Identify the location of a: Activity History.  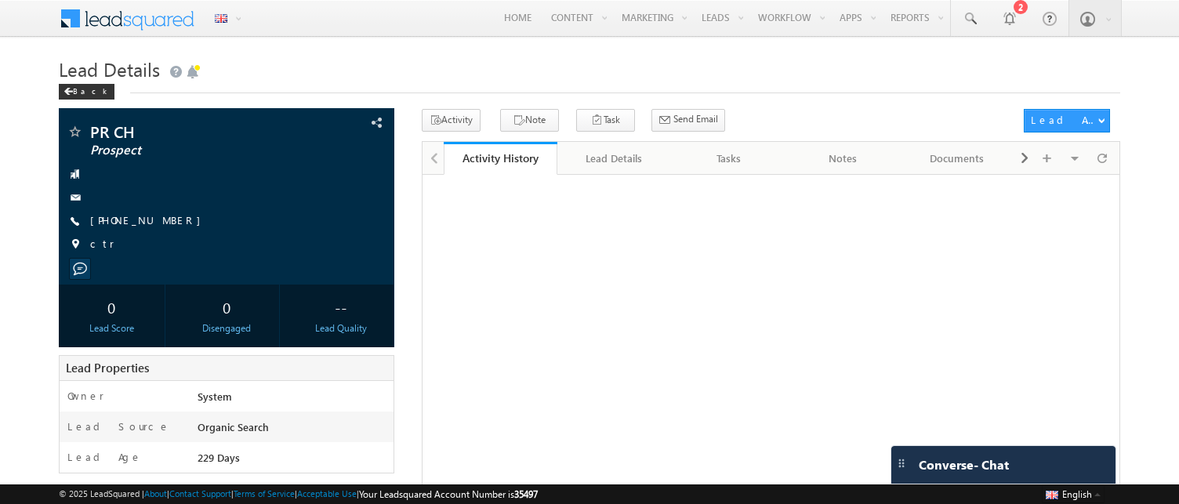
(501, 158).